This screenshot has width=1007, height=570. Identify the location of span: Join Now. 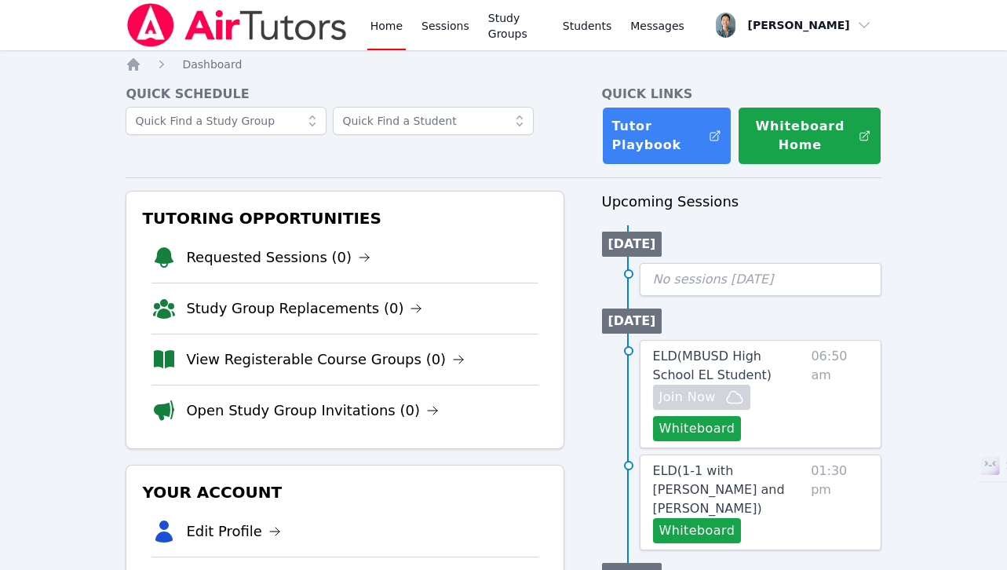
(687, 397).